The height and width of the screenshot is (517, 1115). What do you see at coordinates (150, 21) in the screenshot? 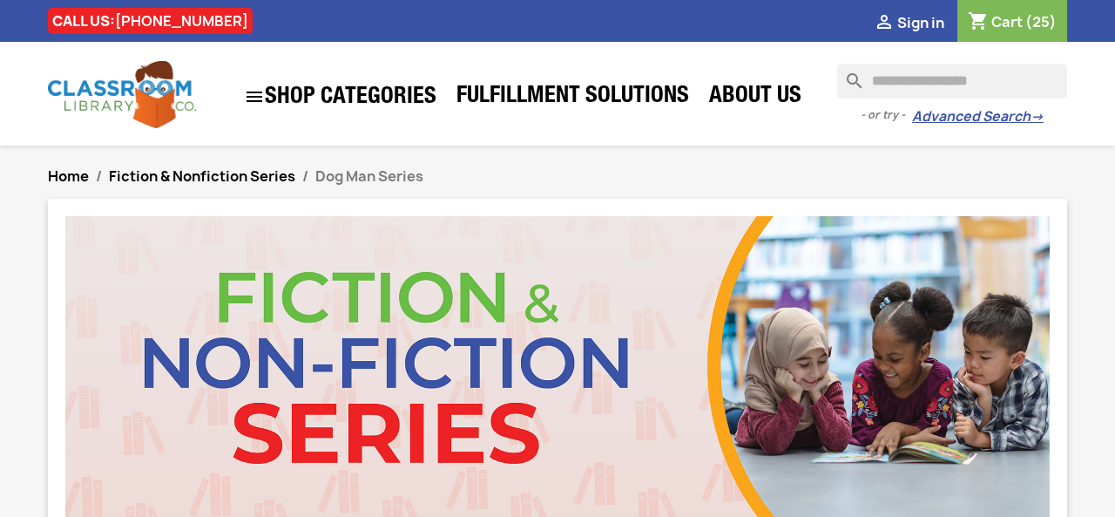
I see `div: CALL US:` at bounding box center [150, 21].